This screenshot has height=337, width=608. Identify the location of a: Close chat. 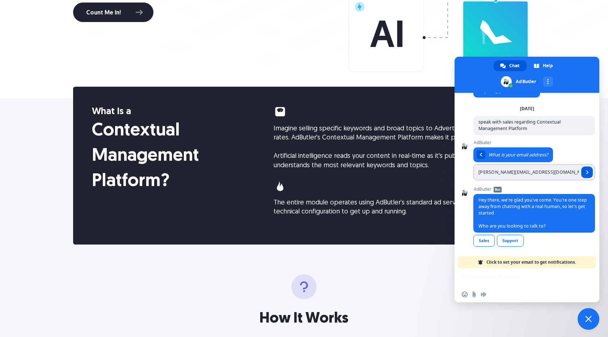
(588, 319).